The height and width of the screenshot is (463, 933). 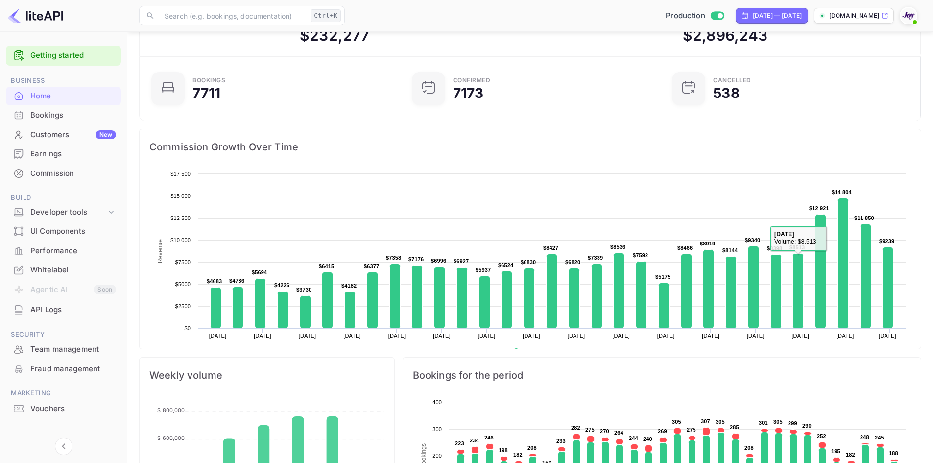 What do you see at coordinates (461, 261) in the screenshot?
I see `text: $6927` at bounding box center [461, 261].